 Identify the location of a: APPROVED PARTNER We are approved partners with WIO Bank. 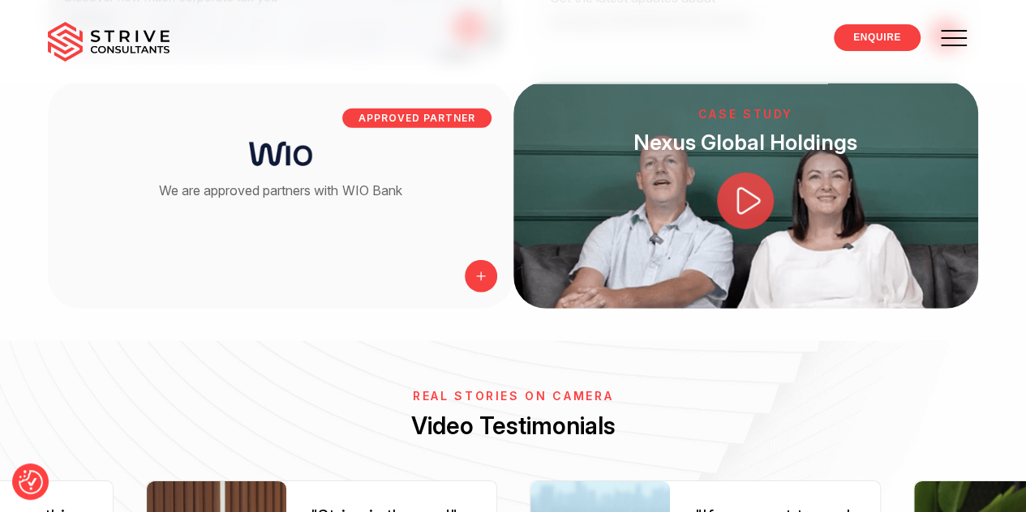
(280, 195).